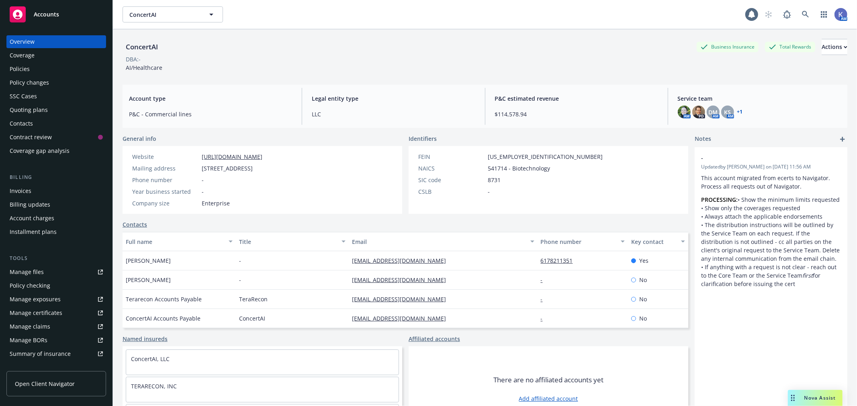  What do you see at coordinates (56, 42) in the screenshot?
I see `a: Overview` at bounding box center [56, 42].